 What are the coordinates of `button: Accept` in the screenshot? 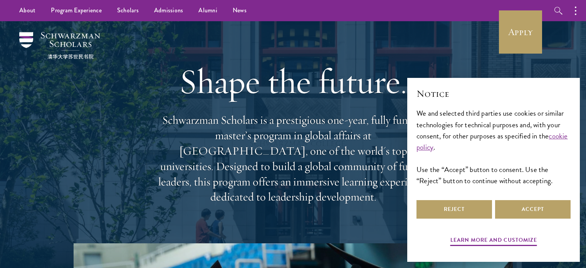 It's located at (533, 209).